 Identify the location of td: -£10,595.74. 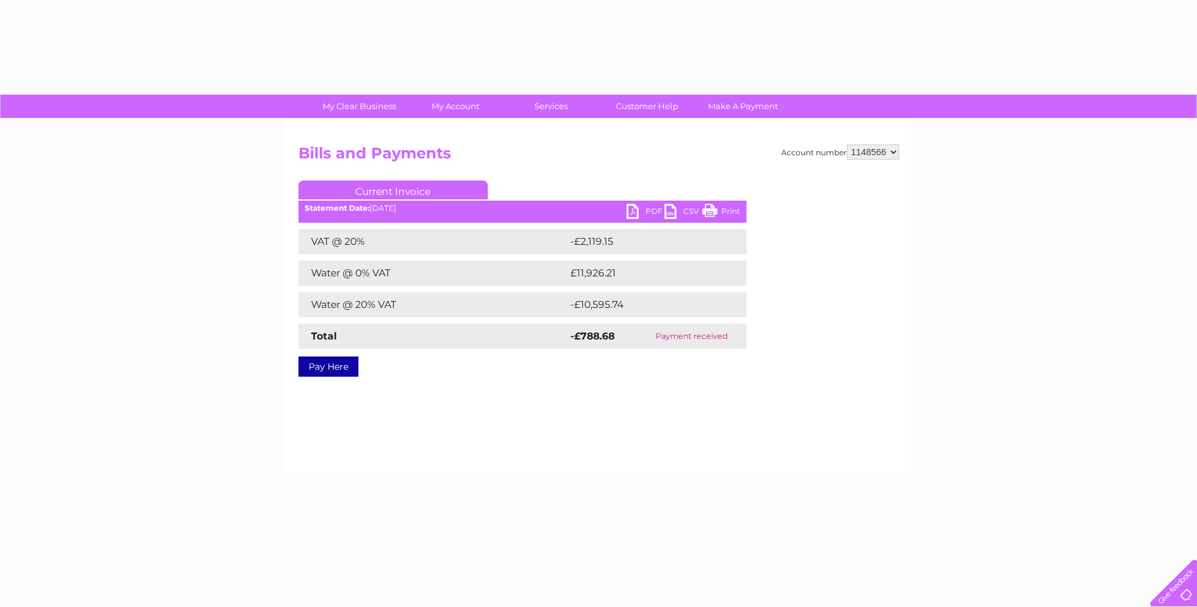
(648, 305).